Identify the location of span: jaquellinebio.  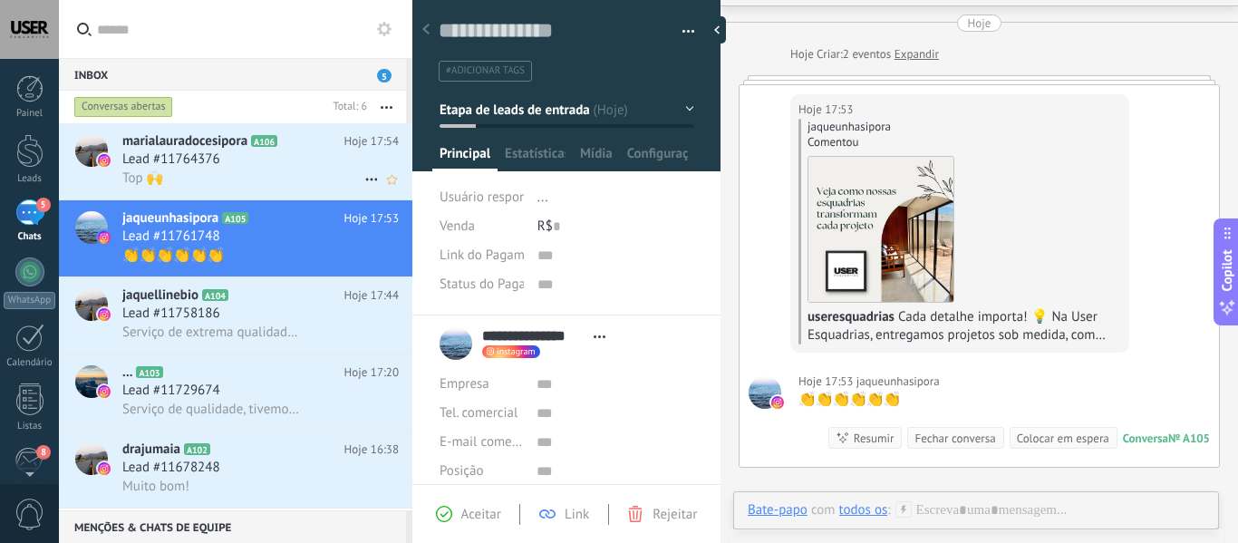
(160, 295).